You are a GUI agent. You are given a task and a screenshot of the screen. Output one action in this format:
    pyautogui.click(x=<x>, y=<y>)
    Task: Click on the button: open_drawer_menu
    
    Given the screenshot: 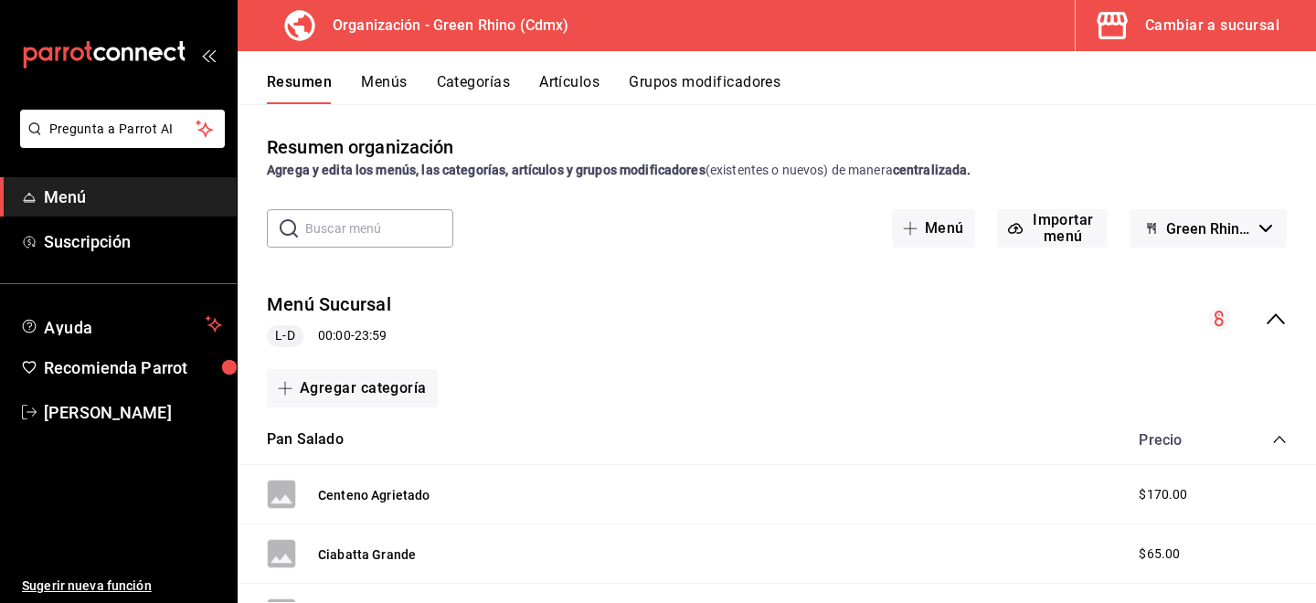 What is the action you would take?
    pyautogui.click(x=208, y=55)
    